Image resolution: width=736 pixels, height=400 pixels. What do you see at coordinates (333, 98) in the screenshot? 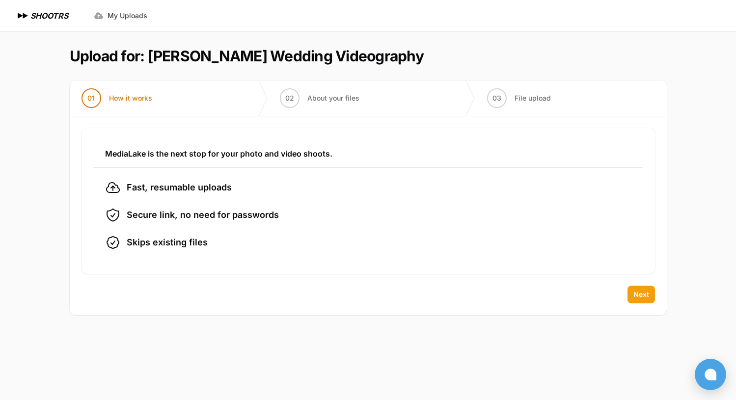
I see `span: About your files` at bounding box center [333, 98].